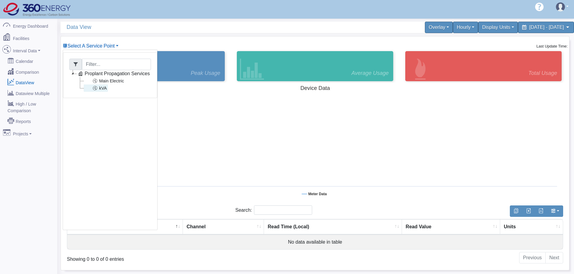 The image size is (574, 274). What do you see at coordinates (555, 211) in the screenshot?
I see `button: Show/Hide Columns` at bounding box center [555, 211].